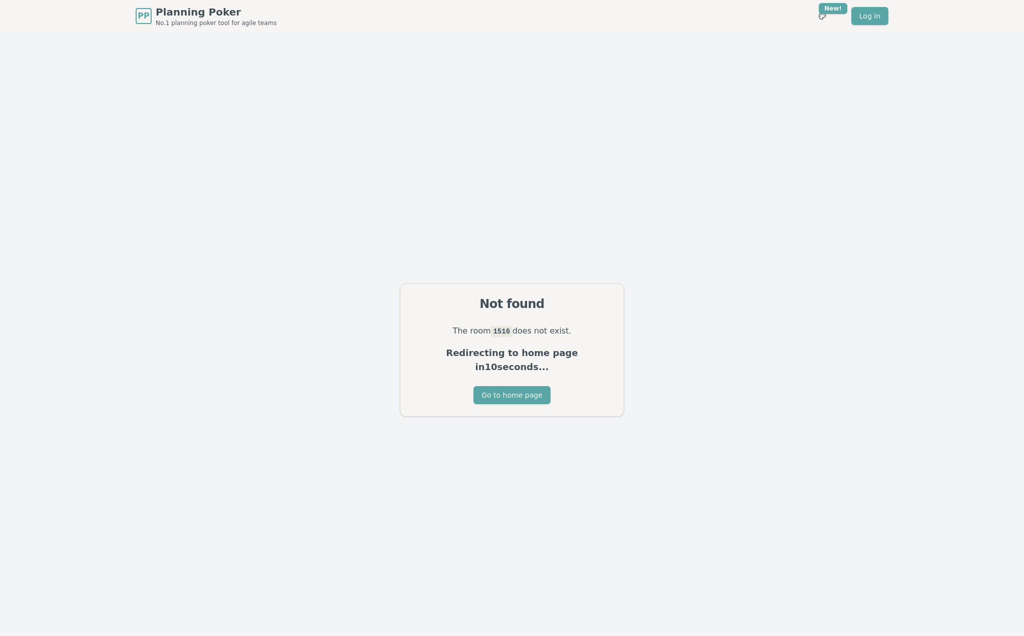 The height and width of the screenshot is (636, 1024). What do you see at coordinates (512, 360) in the screenshot?
I see `p: Redirecting to home page in 10 seconds...` at bounding box center [512, 360].